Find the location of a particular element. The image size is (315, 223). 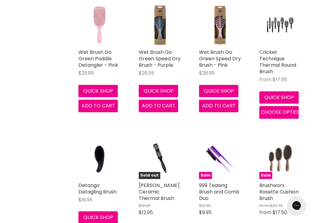

span: $29.95 is located at coordinates (86, 73).